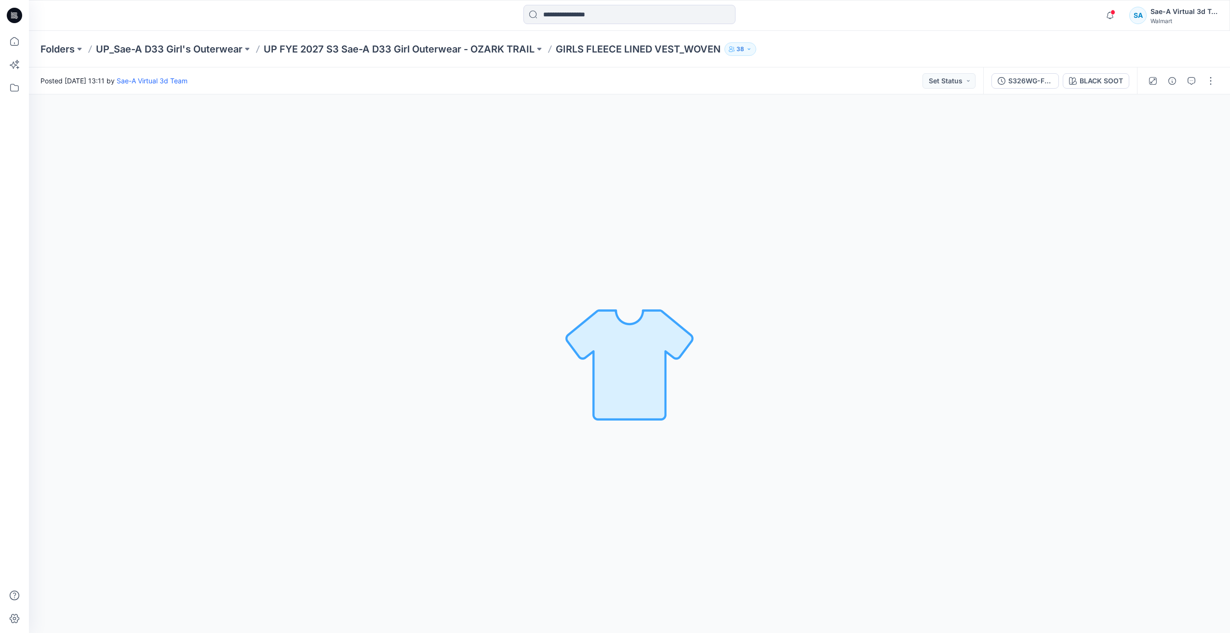  What do you see at coordinates (1096, 81) in the screenshot?
I see `button: BLACK SOOT` at bounding box center [1096, 81].